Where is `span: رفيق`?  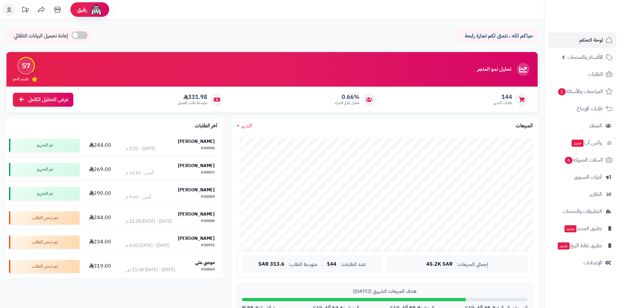 span: رفيق is located at coordinates (82, 10).